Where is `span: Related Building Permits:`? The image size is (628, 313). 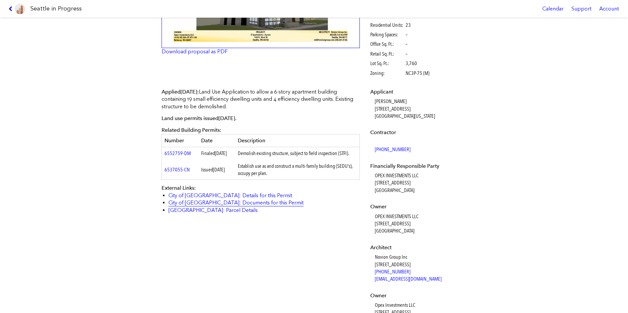
span: Related Building Permits: is located at coordinates (191, 130).